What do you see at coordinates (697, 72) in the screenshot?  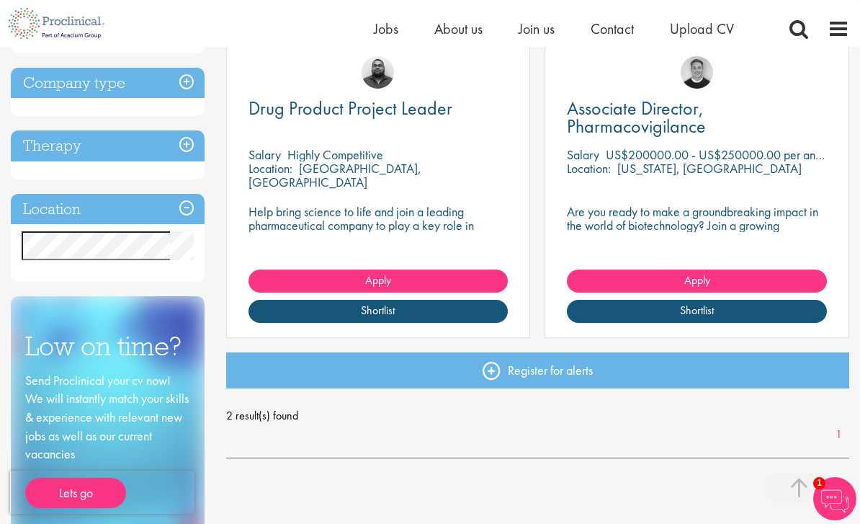 I see `img: Bo Forsen` at bounding box center [697, 72].